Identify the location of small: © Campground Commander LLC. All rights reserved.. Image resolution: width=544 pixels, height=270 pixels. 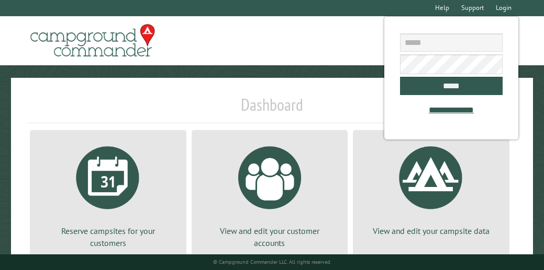
(272, 262).